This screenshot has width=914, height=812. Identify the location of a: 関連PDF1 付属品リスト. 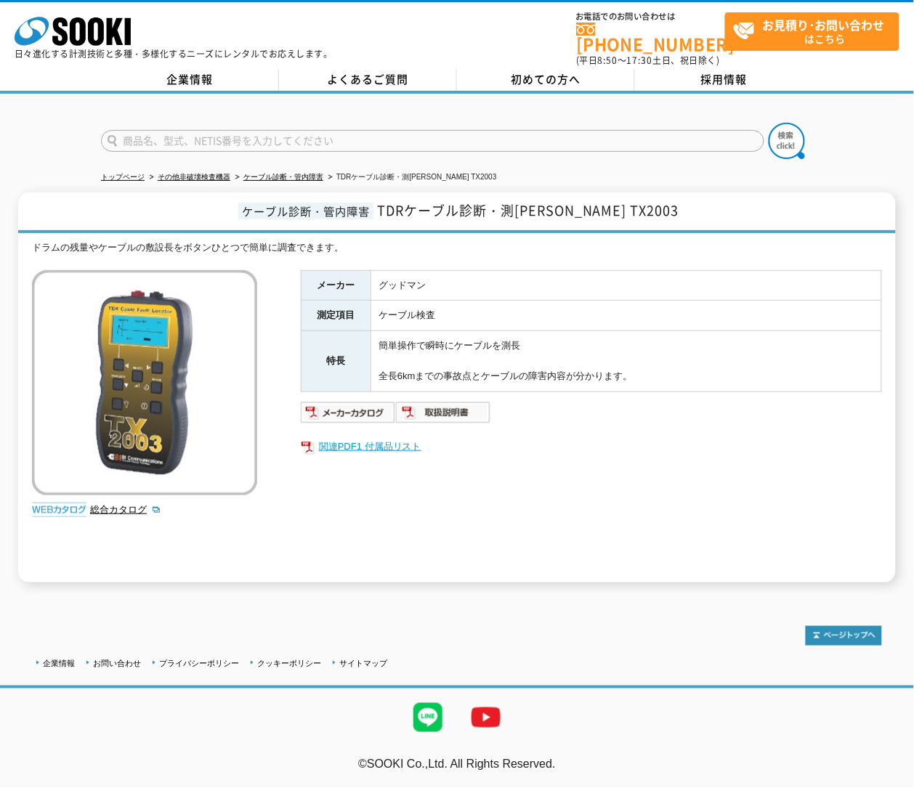
(592, 447).